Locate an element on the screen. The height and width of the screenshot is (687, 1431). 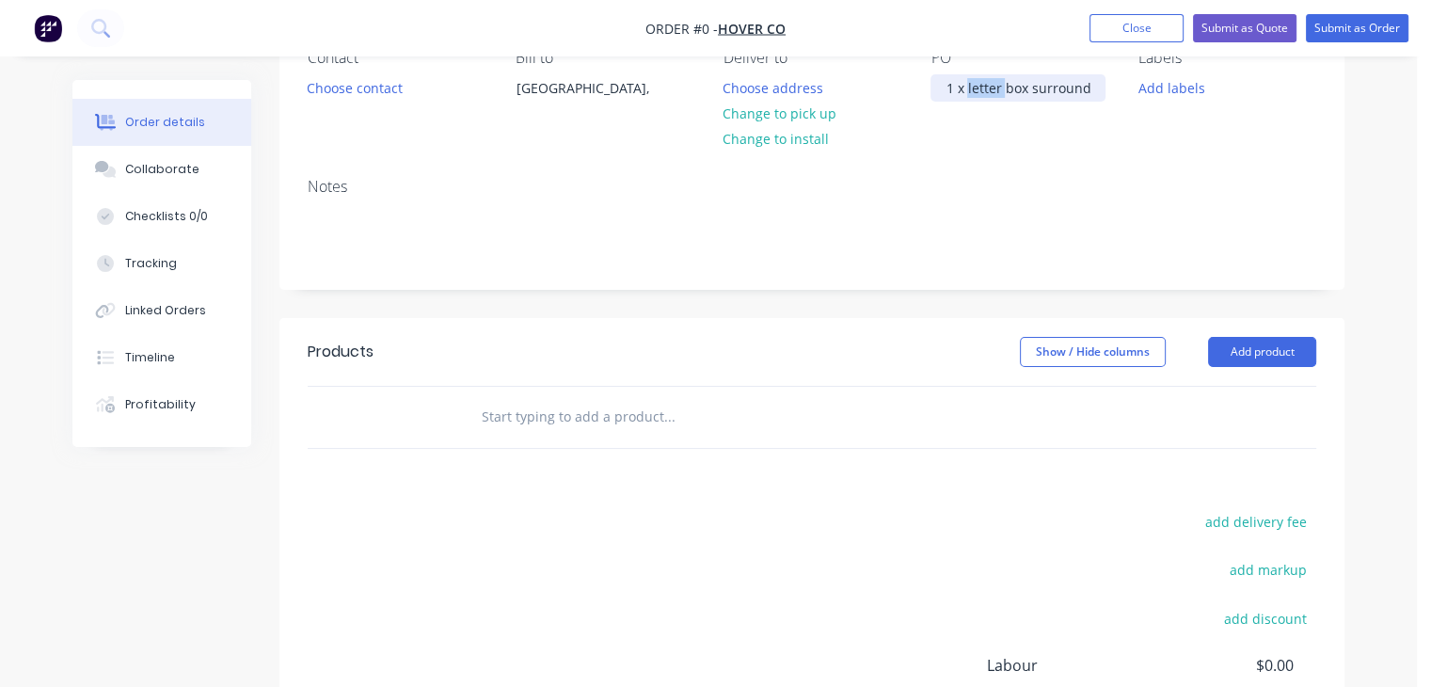
button: Choose contact is located at coordinates (355, 87).